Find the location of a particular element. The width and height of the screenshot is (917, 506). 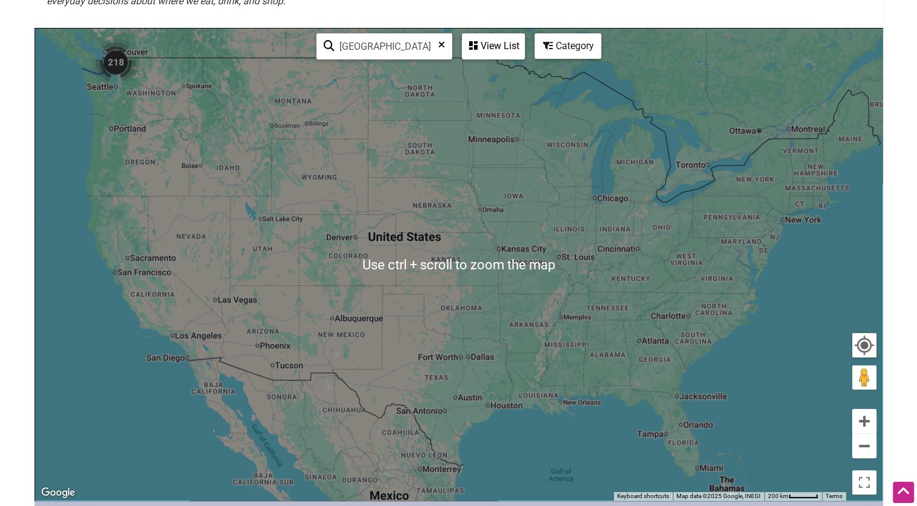

div: Category is located at coordinates (568, 46).